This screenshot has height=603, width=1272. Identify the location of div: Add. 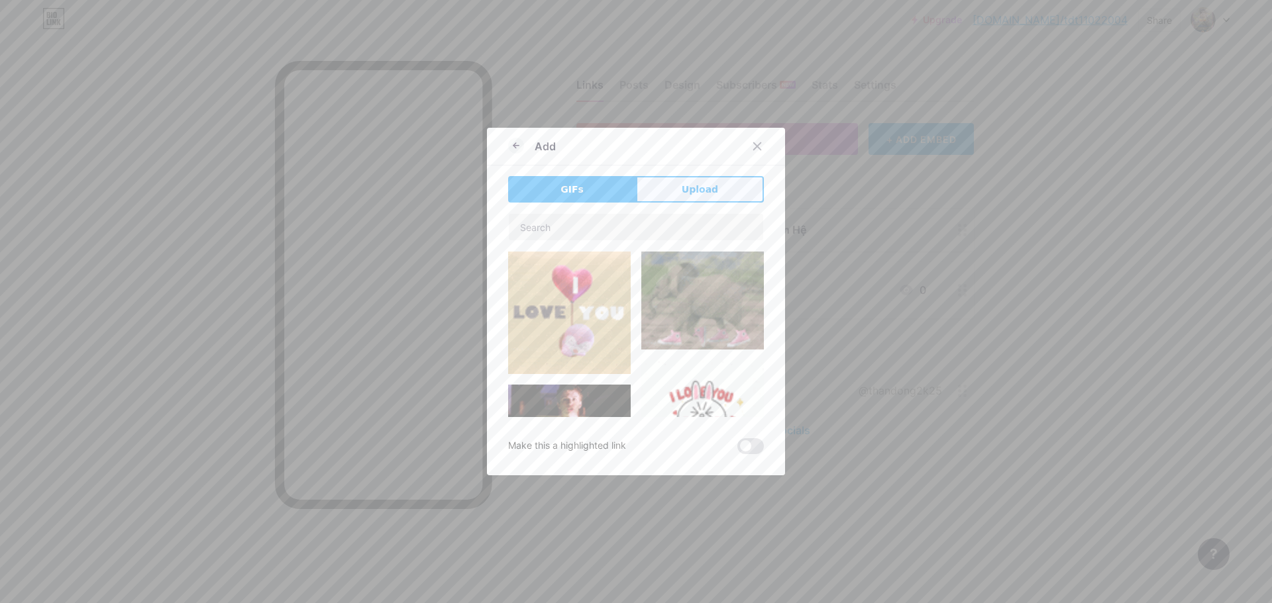
(545, 146).